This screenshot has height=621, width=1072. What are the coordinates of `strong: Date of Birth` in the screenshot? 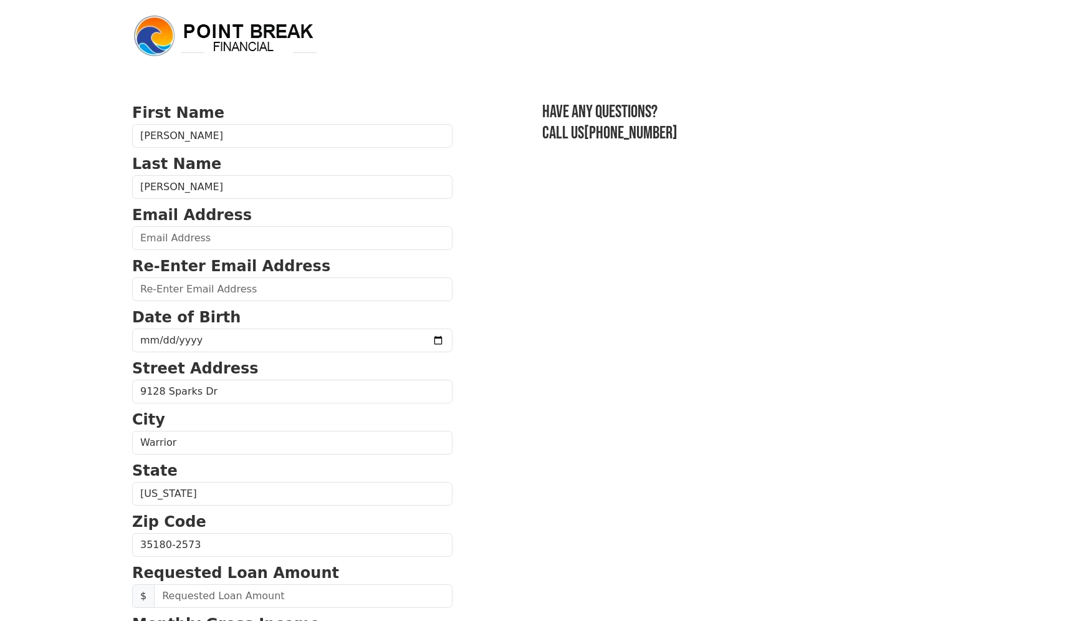 It's located at (186, 317).